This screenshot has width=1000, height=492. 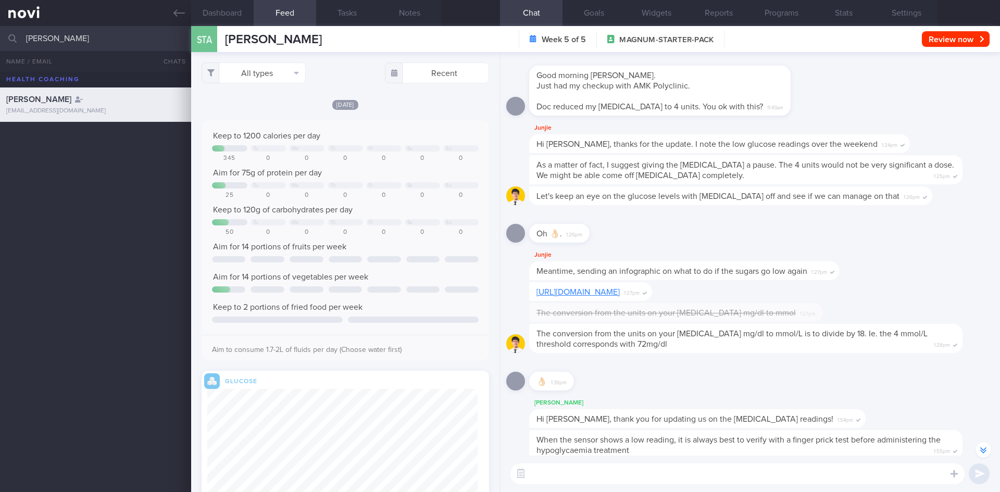 What do you see at coordinates (230, 158) in the screenshot?
I see `div: 345` at bounding box center [230, 158].